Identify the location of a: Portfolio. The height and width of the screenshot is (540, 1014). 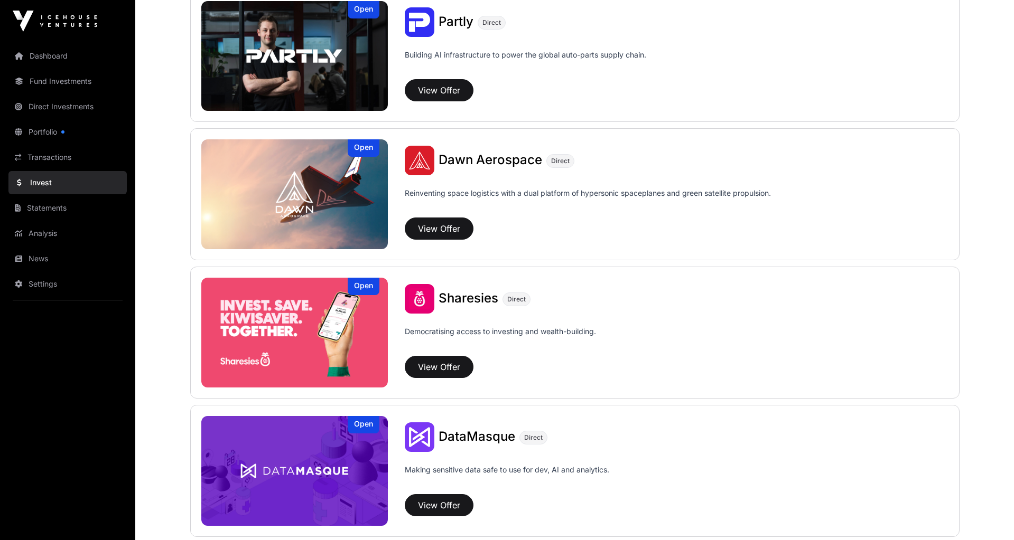
(68, 132).